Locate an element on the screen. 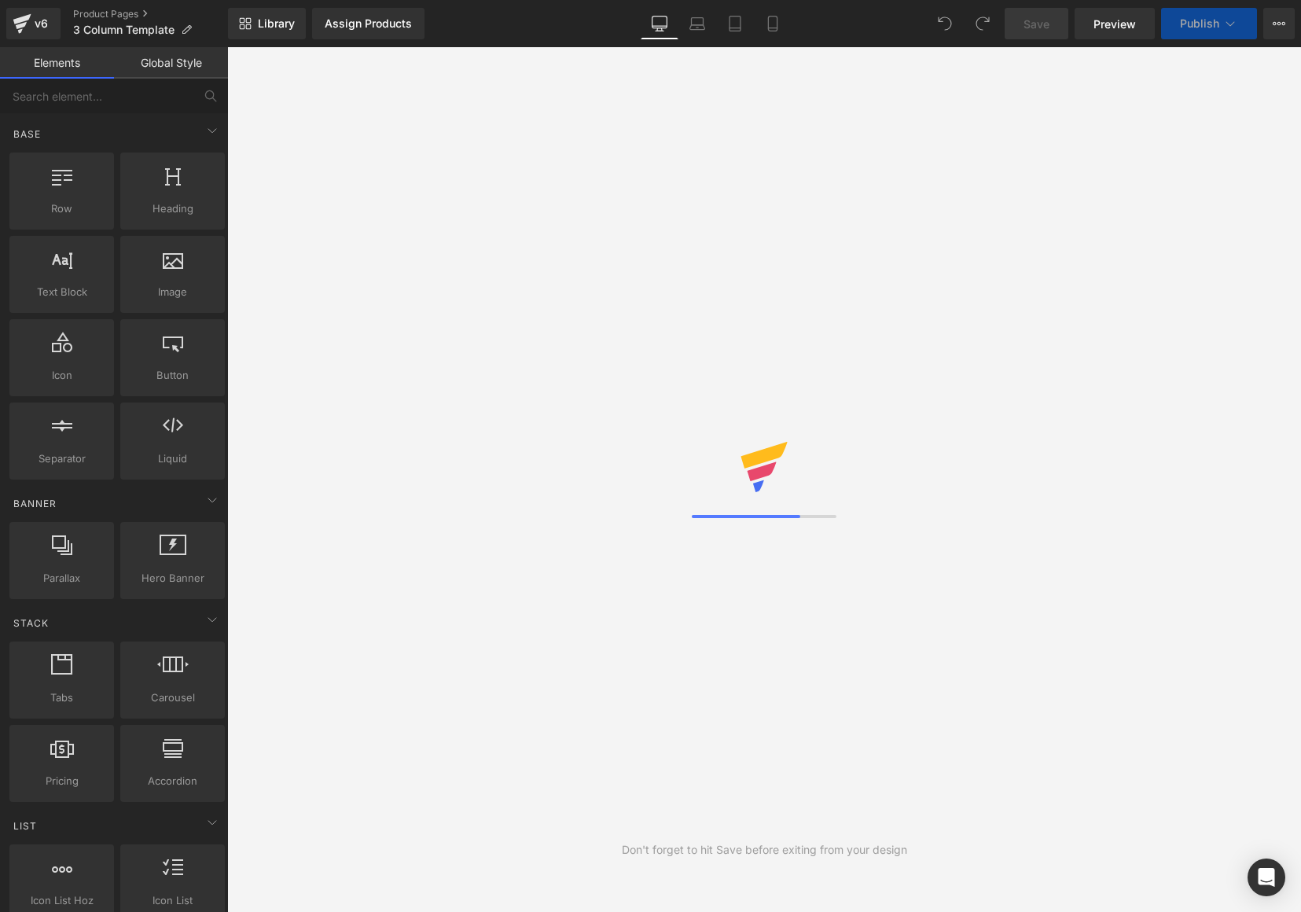 Image resolution: width=1301 pixels, height=912 pixels. a: Tablet is located at coordinates (735, 24).